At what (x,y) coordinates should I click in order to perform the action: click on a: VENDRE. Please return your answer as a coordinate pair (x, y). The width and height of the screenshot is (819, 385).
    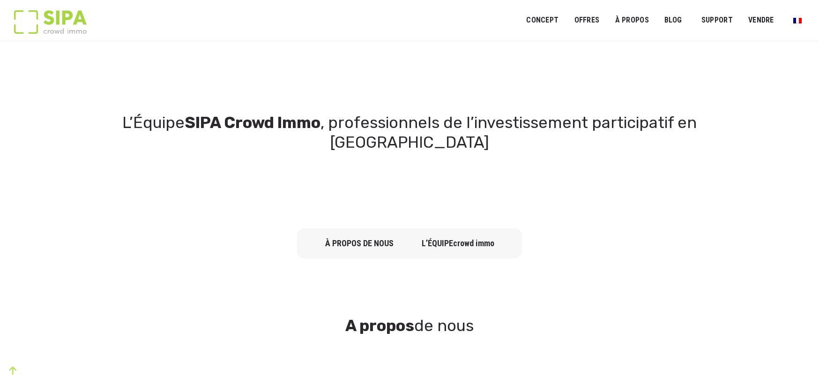
    Looking at the image, I should click on (761, 20).